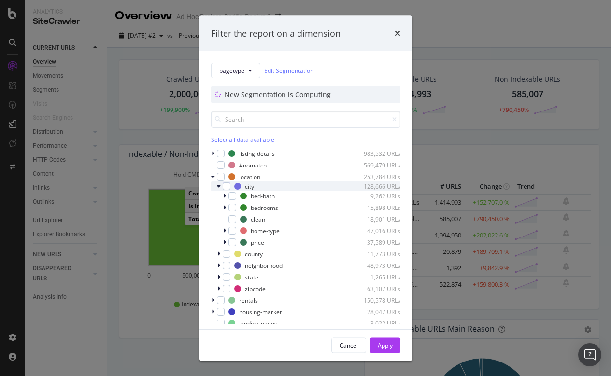 Image resolution: width=611 pixels, height=376 pixels. What do you see at coordinates (385, 345) in the screenshot?
I see `div: Apply` at bounding box center [385, 345].